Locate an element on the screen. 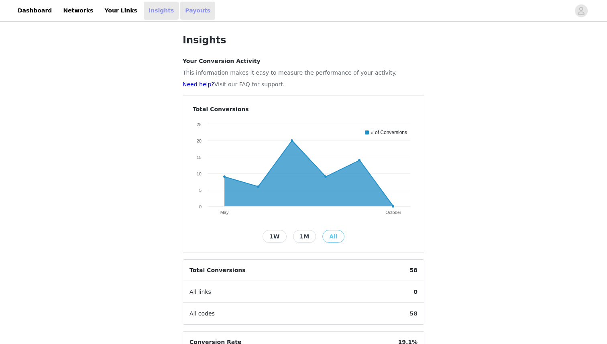 The height and width of the screenshot is (344, 607). text: October is located at coordinates (393, 212).